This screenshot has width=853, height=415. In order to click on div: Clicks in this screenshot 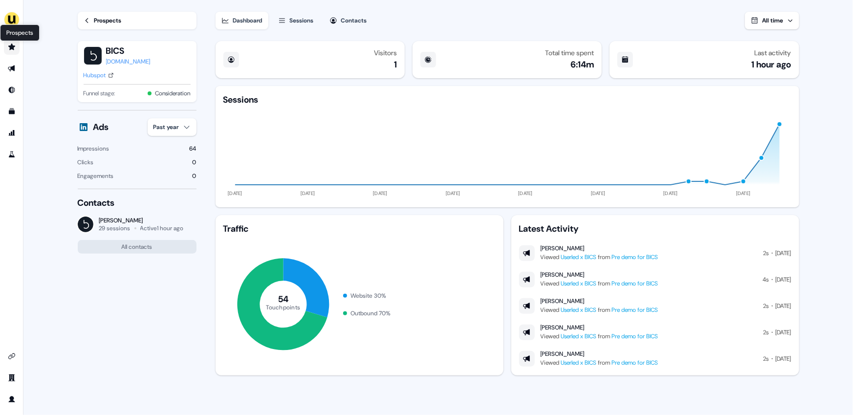, I will do `click(86, 162)`.